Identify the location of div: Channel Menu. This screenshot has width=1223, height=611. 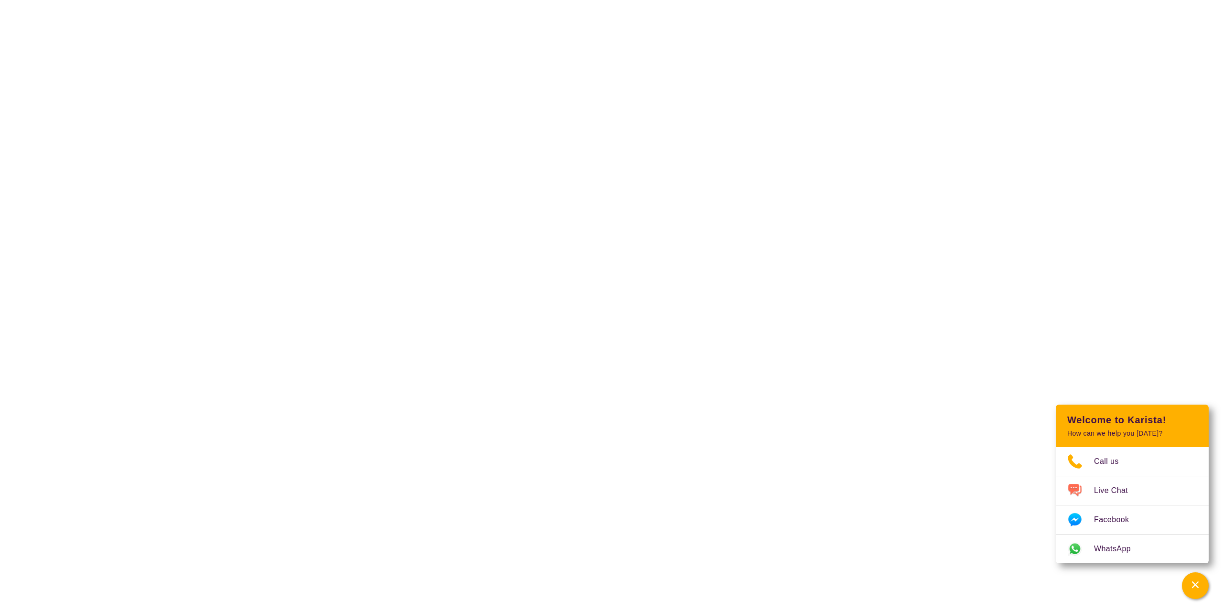
(1132, 484).